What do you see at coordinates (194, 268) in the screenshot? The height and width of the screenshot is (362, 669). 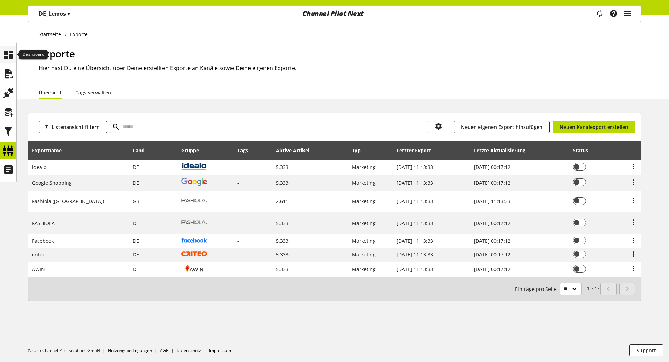 I see `img: awin` at bounding box center [194, 268].